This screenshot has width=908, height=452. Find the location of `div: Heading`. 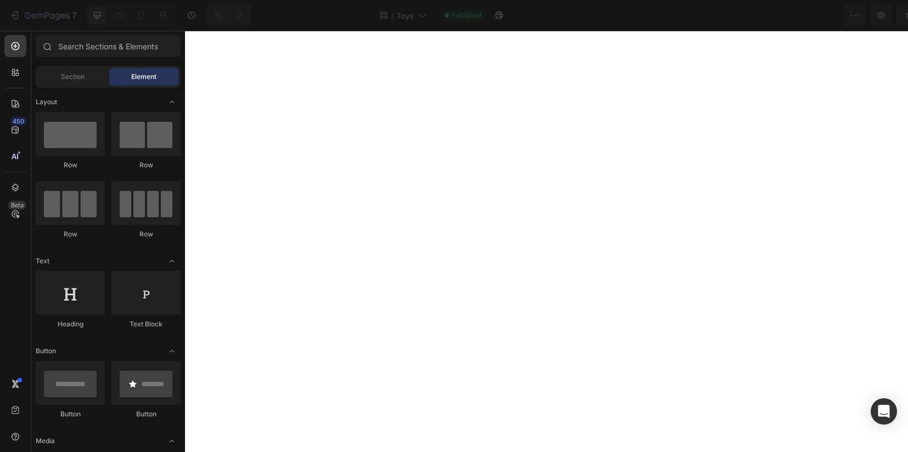

div: Heading is located at coordinates (70, 324).